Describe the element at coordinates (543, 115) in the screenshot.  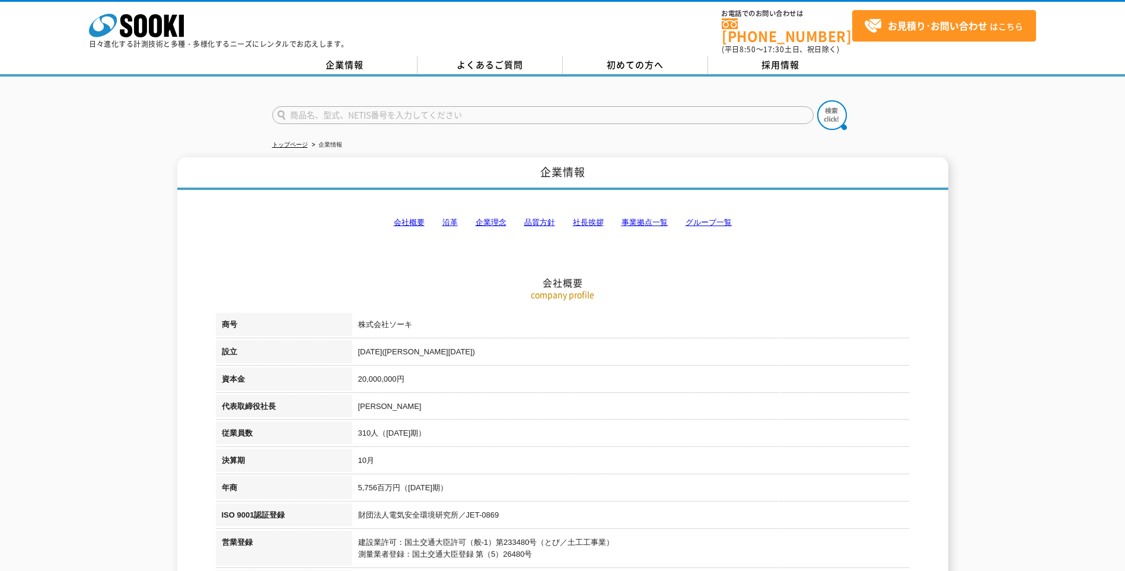
I see `input: 商品名、型式、NETIS番号を入力してください` at that location.